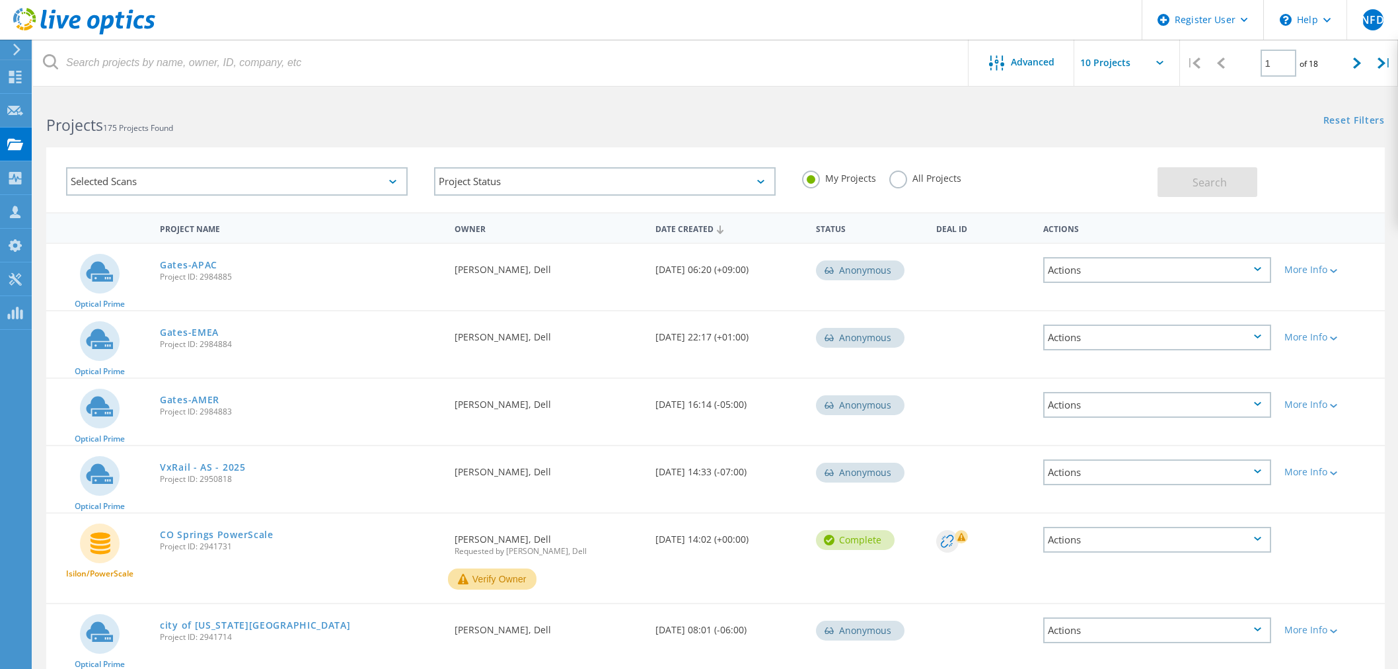  I want to click on a: VxRail - AS - 2025, so click(203, 467).